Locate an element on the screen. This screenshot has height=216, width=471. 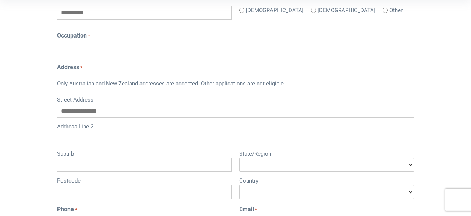
div: Only Australian and New Zealand addresses are accepted. Other applications are not eligible. is located at coordinates (236, 84).